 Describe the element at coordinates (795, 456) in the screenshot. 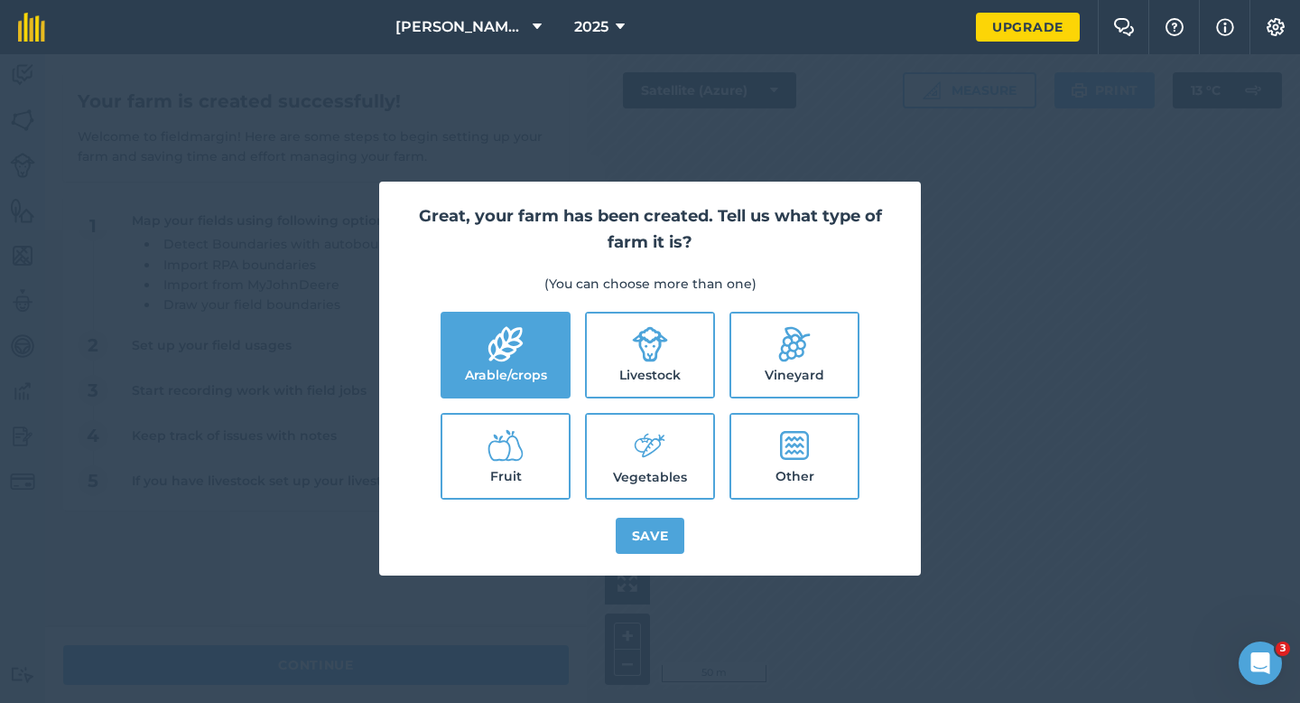

I see `label: Other` at that location.